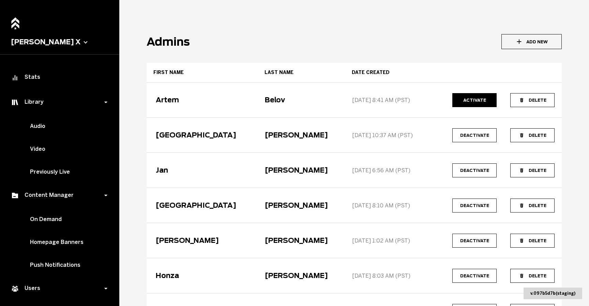  Describe the element at coordinates (275, 100) in the screenshot. I see `div: Belov` at that location.